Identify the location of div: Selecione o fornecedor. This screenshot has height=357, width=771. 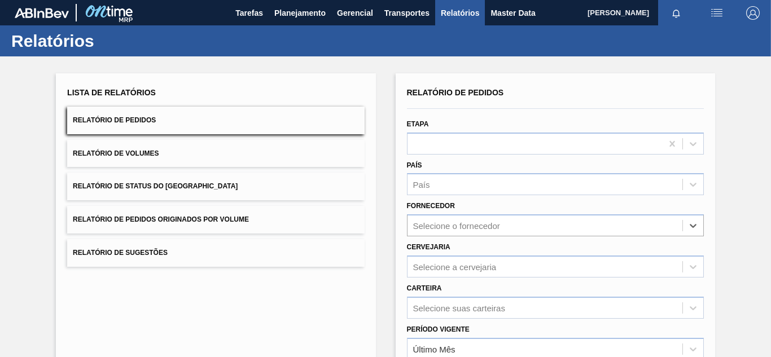
(457, 226).